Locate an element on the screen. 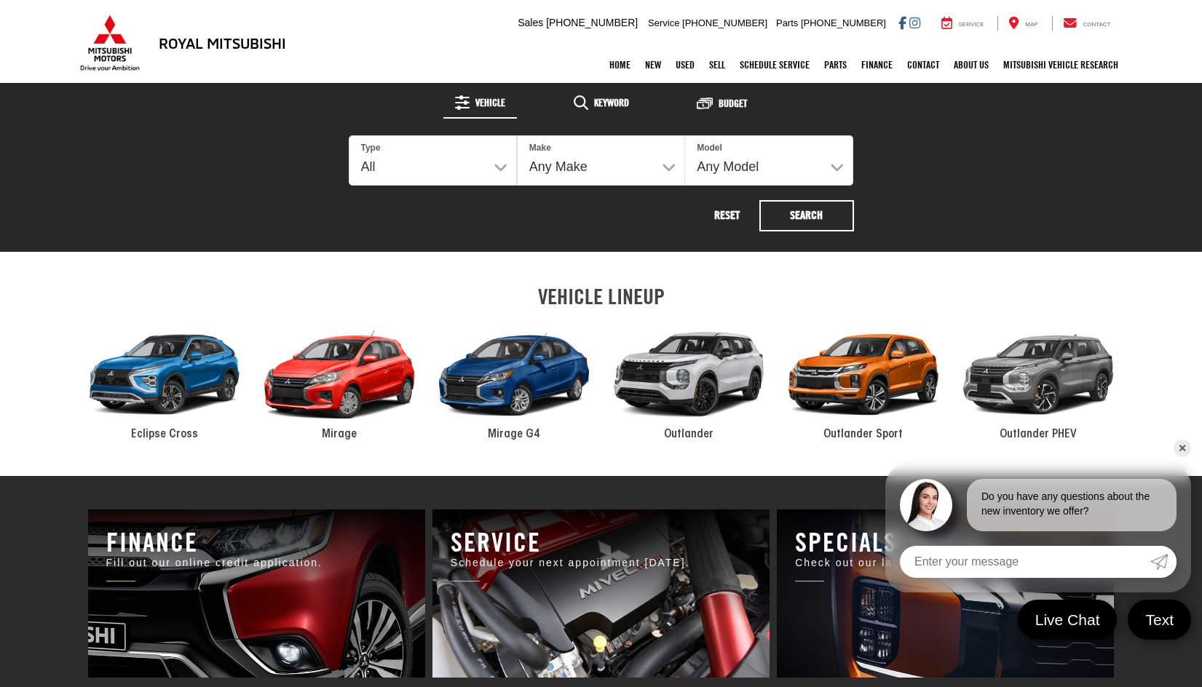  div: 2024 Mitsubishi Outlander is located at coordinates (689, 375).